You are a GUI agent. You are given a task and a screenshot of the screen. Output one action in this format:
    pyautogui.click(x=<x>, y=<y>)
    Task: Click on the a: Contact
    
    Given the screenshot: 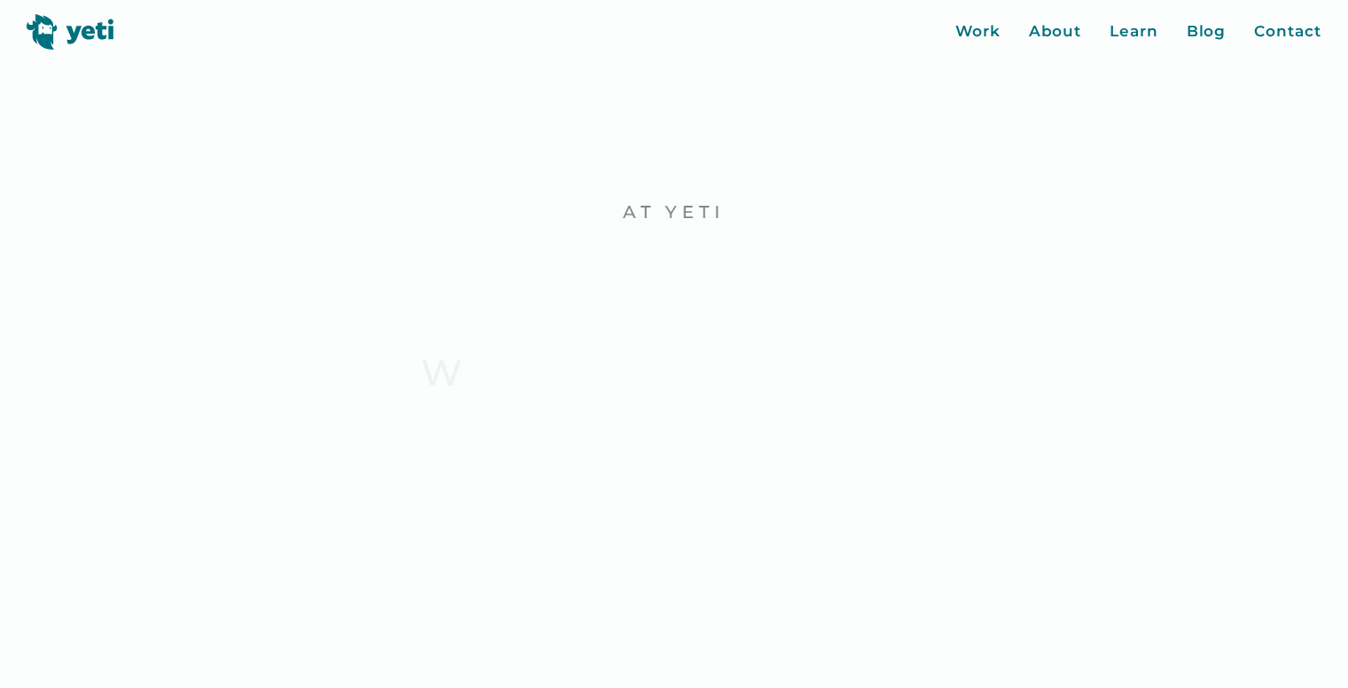 What is the action you would take?
    pyautogui.click(x=1287, y=32)
    